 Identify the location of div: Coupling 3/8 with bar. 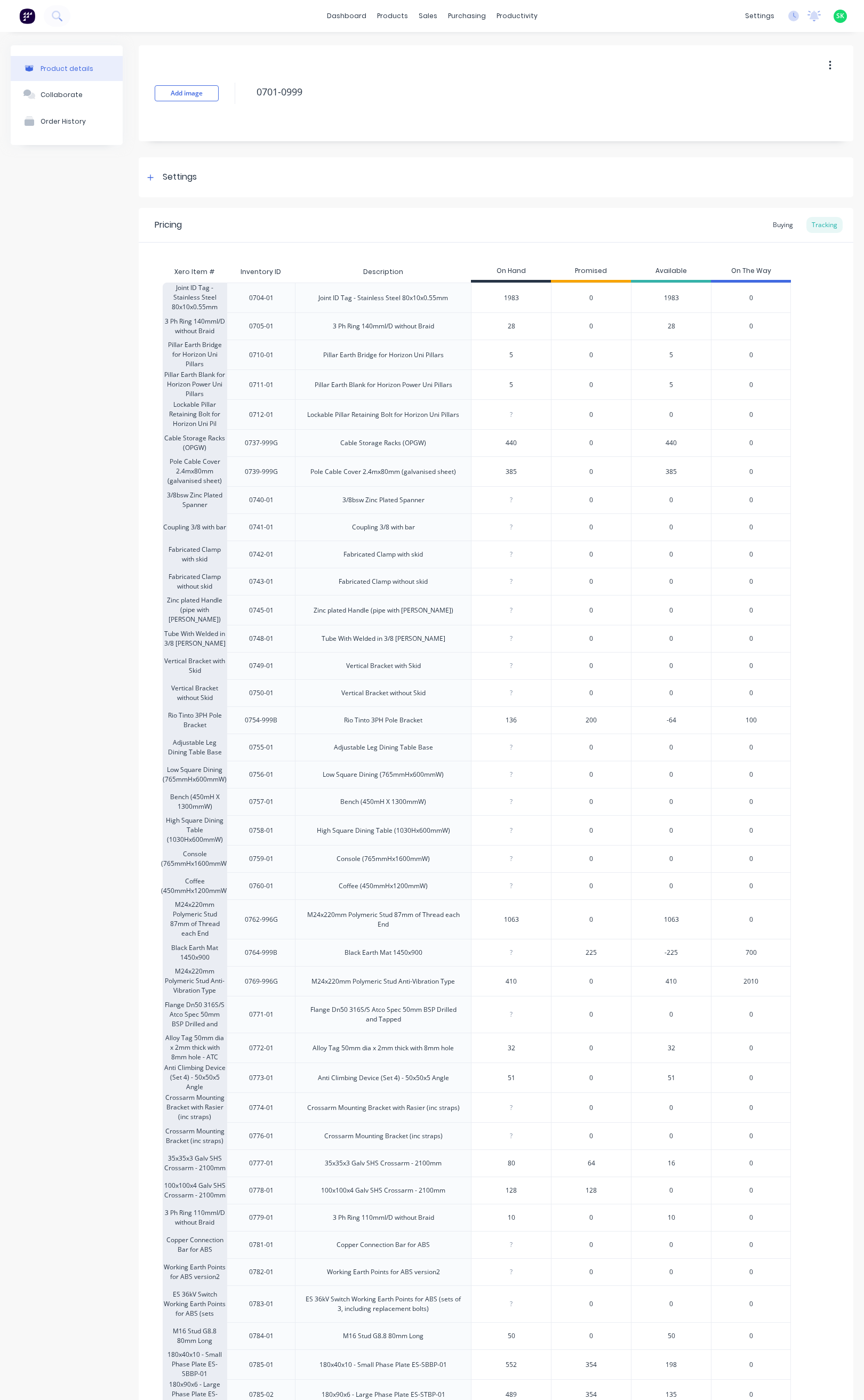
(195, 527).